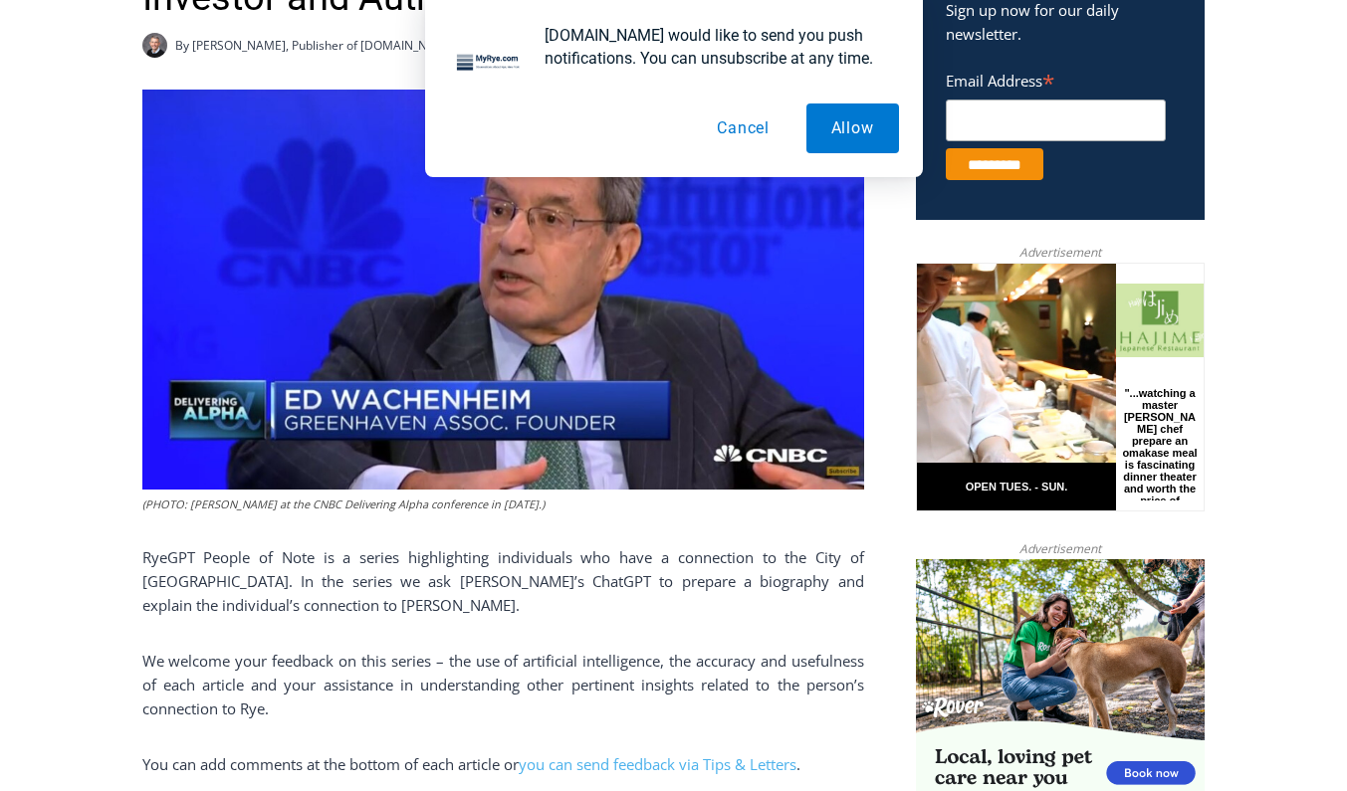 The width and height of the screenshot is (1347, 791). What do you see at coordinates (743, 128) in the screenshot?
I see `button: Cancel` at bounding box center [743, 128].